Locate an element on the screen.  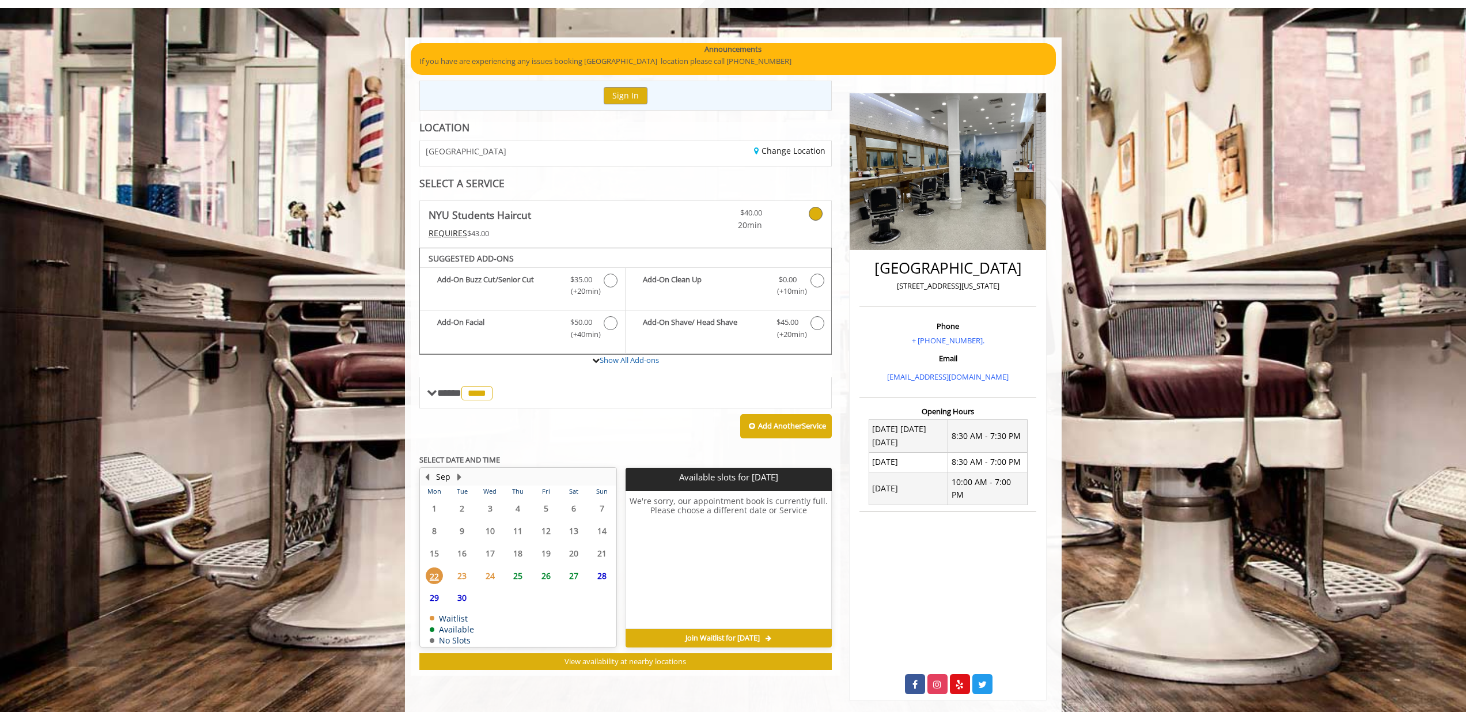
th: Mon is located at coordinates (434, 491).